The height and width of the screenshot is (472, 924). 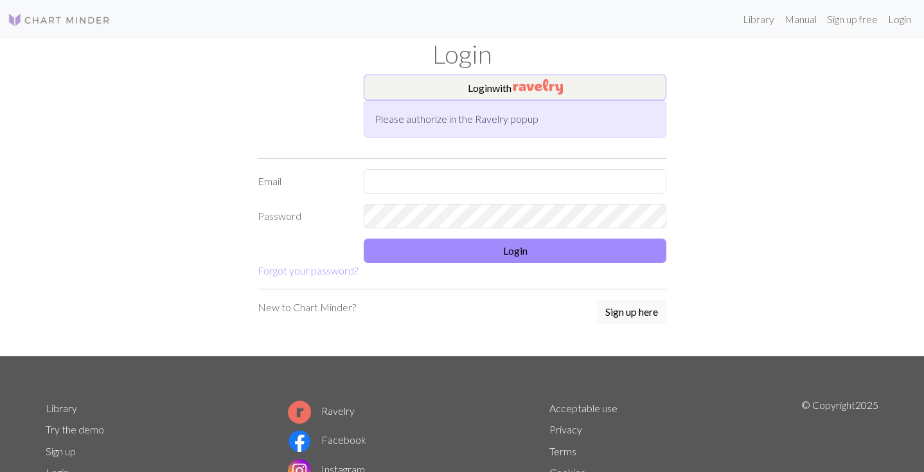 What do you see at coordinates (566, 429) in the screenshot?
I see `a: Privacy` at bounding box center [566, 429].